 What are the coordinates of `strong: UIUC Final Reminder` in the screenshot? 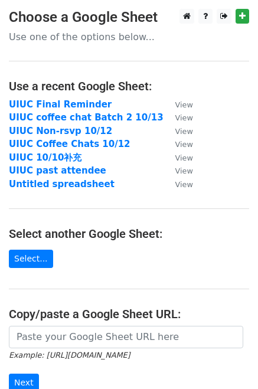 It's located at (60, 105).